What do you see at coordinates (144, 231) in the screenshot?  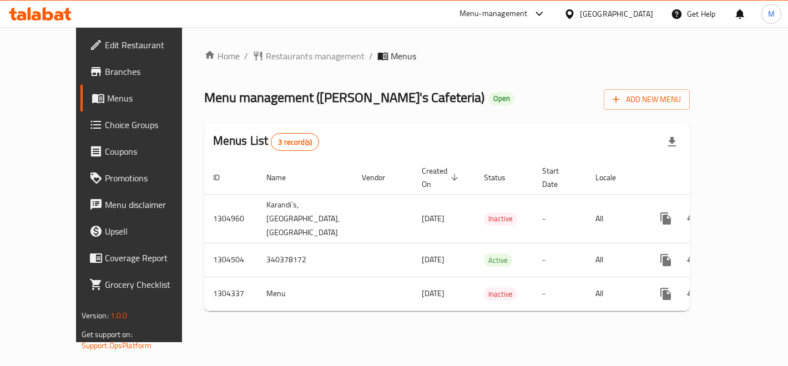 I see `a: Upsell` at bounding box center [144, 231].